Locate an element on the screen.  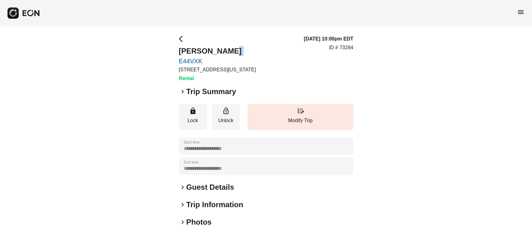
p: Modify Trip is located at coordinates (301, 121).